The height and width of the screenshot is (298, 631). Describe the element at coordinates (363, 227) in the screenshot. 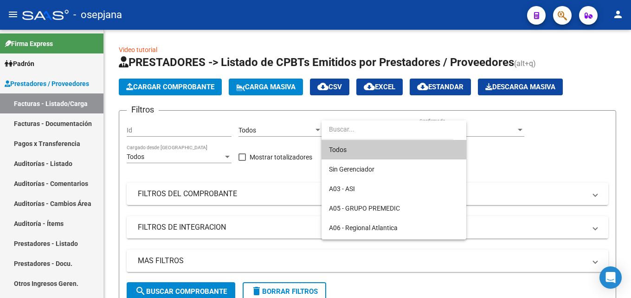

I see `span: A06 - Regional Atlantica` at that location.